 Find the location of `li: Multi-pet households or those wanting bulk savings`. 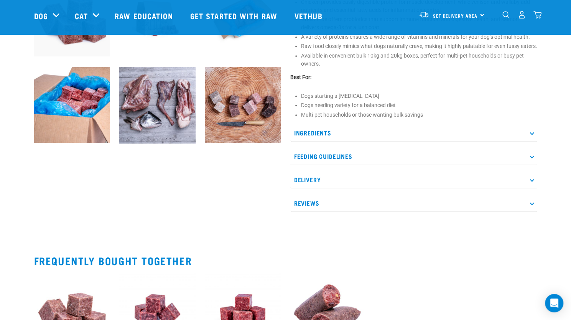

li: Multi-pet households or those wanting bulk savings is located at coordinates (419, 115).